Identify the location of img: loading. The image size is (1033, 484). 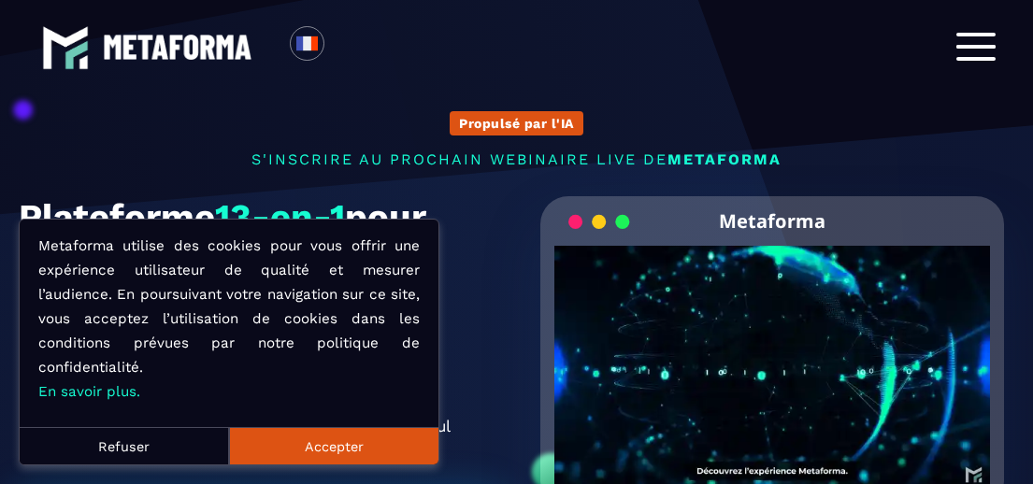
(600, 222).